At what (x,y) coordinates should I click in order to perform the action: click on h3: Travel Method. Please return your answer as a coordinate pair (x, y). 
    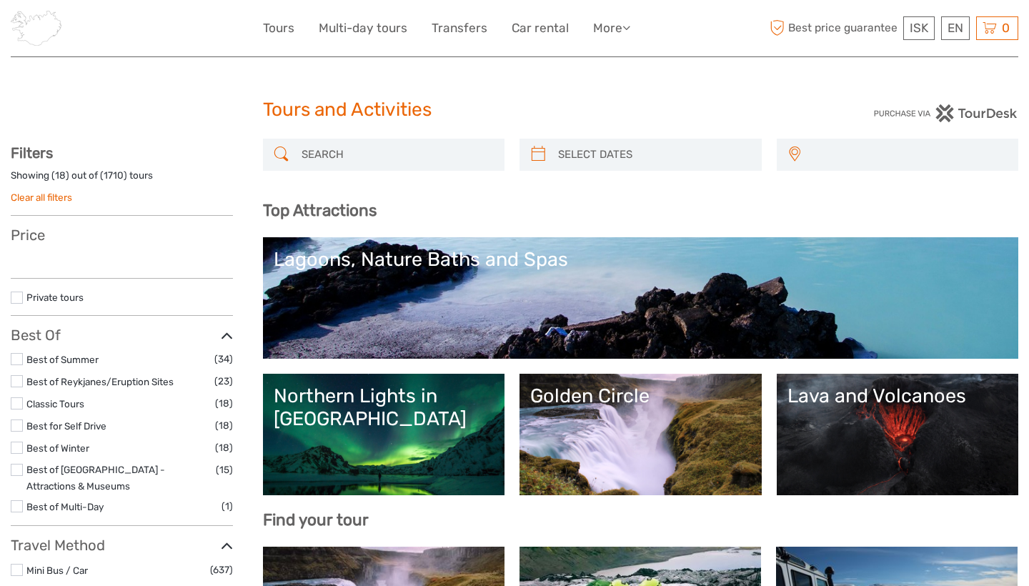
    Looking at the image, I should click on (121, 545).